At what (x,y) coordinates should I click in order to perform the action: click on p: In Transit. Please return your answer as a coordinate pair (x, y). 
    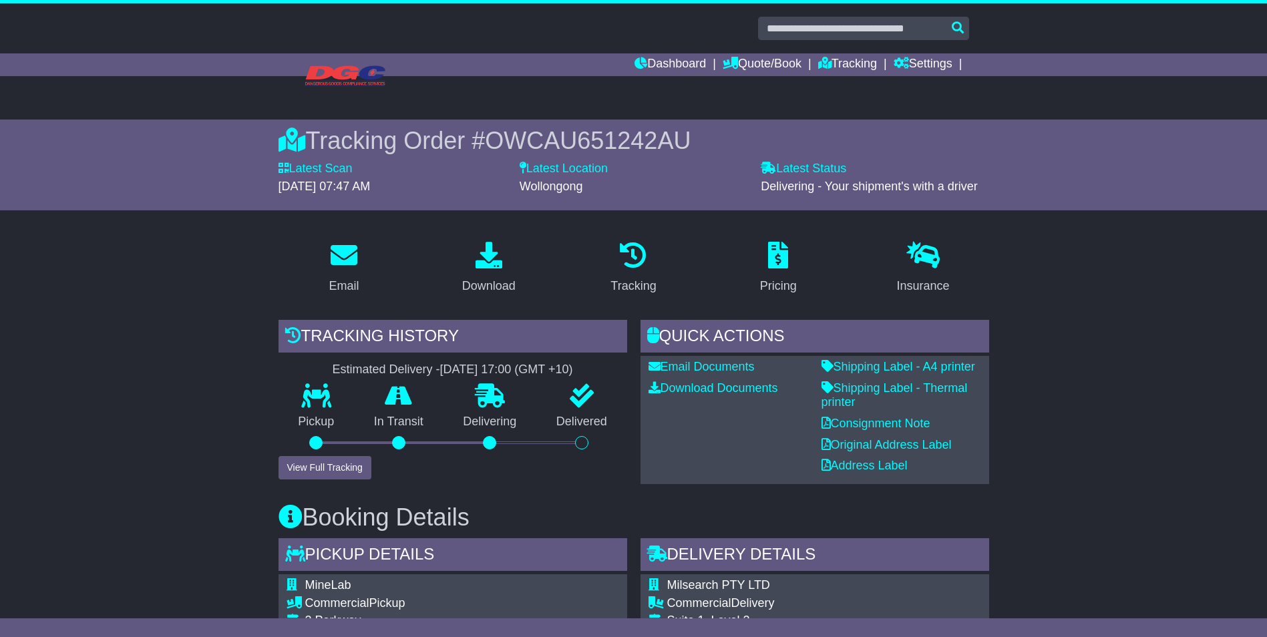
    Looking at the image, I should click on (399, 422).